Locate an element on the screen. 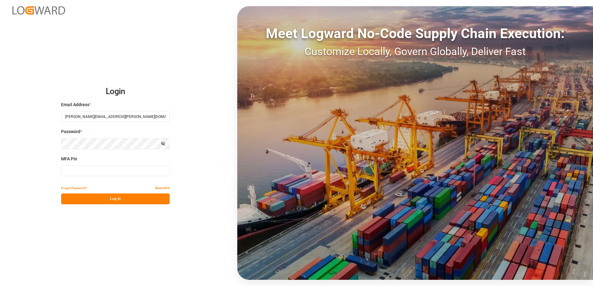 This screenshot has height=286, width=593. h2: Login is located at coordinates (115, 92).